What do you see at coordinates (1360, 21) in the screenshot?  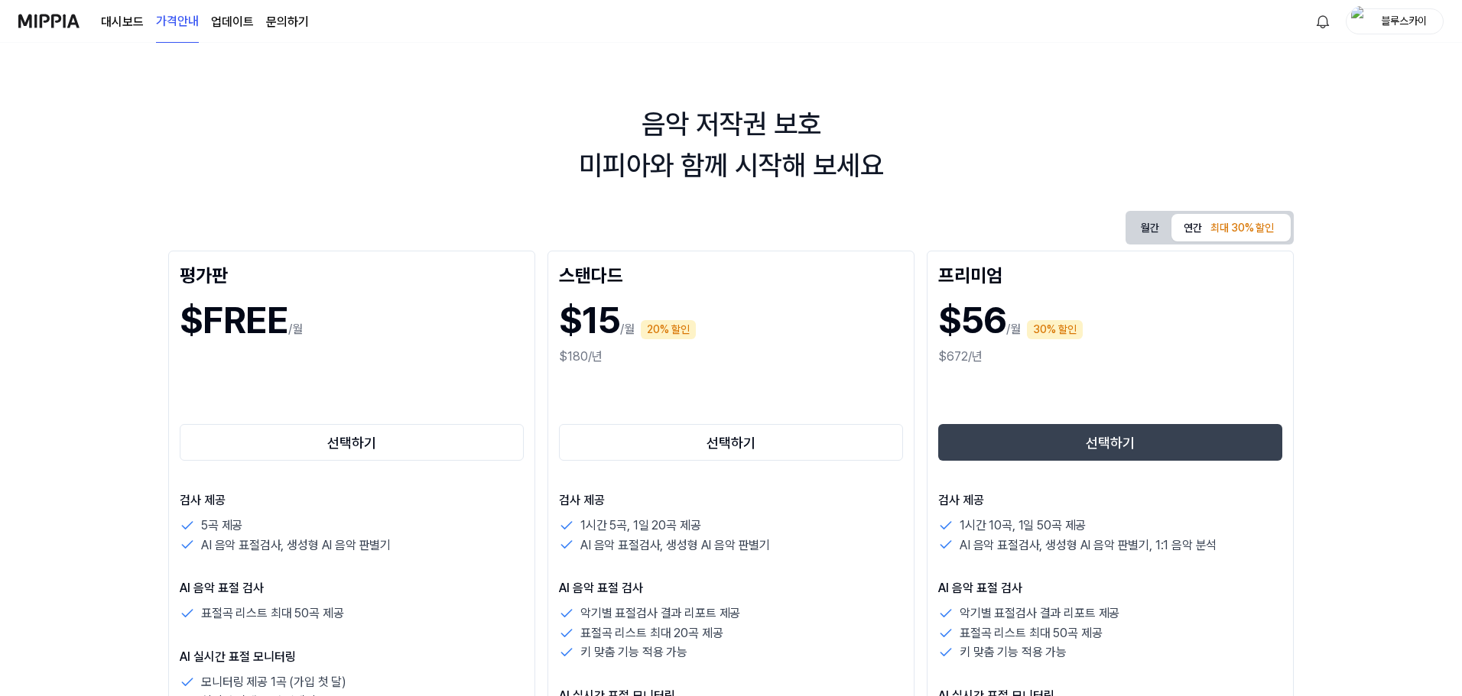 I see `img: profile` at bounding box center [1360, 21].